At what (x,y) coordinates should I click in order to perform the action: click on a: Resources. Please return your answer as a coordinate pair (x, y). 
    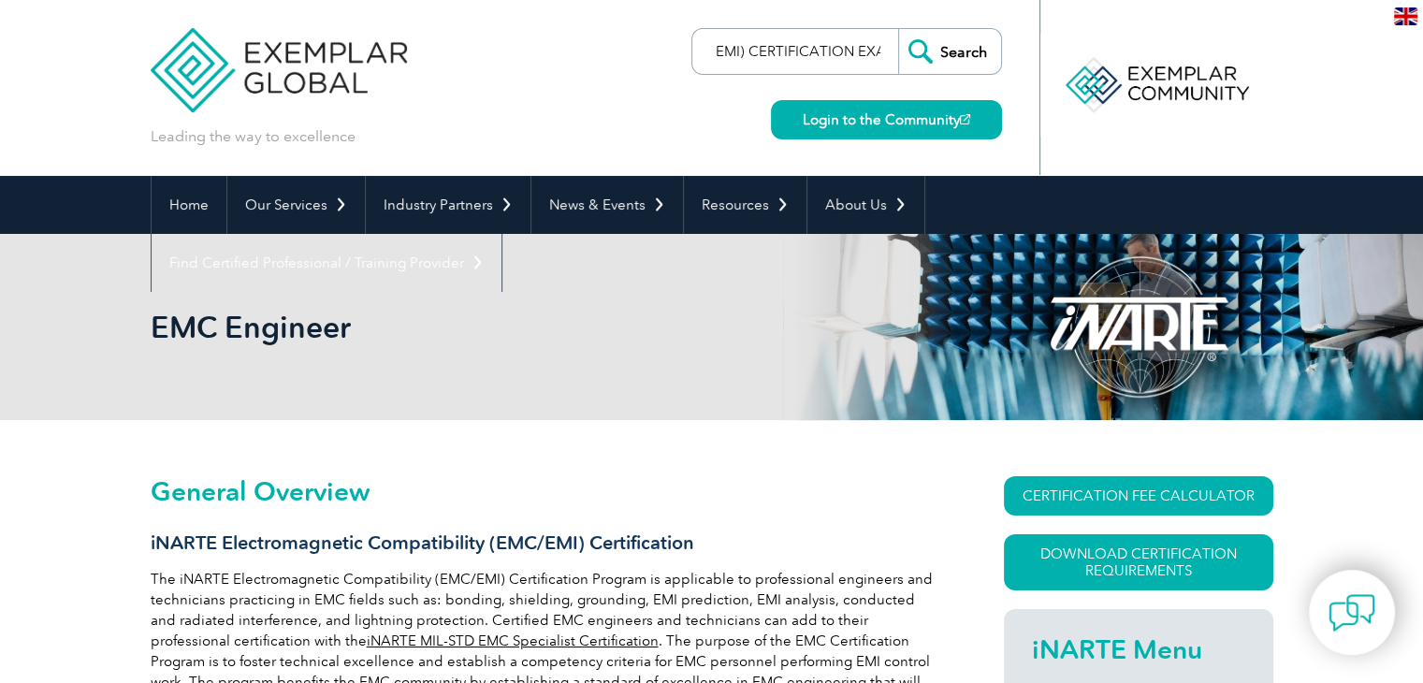
    Looking at the image, I should click on (745, 205).